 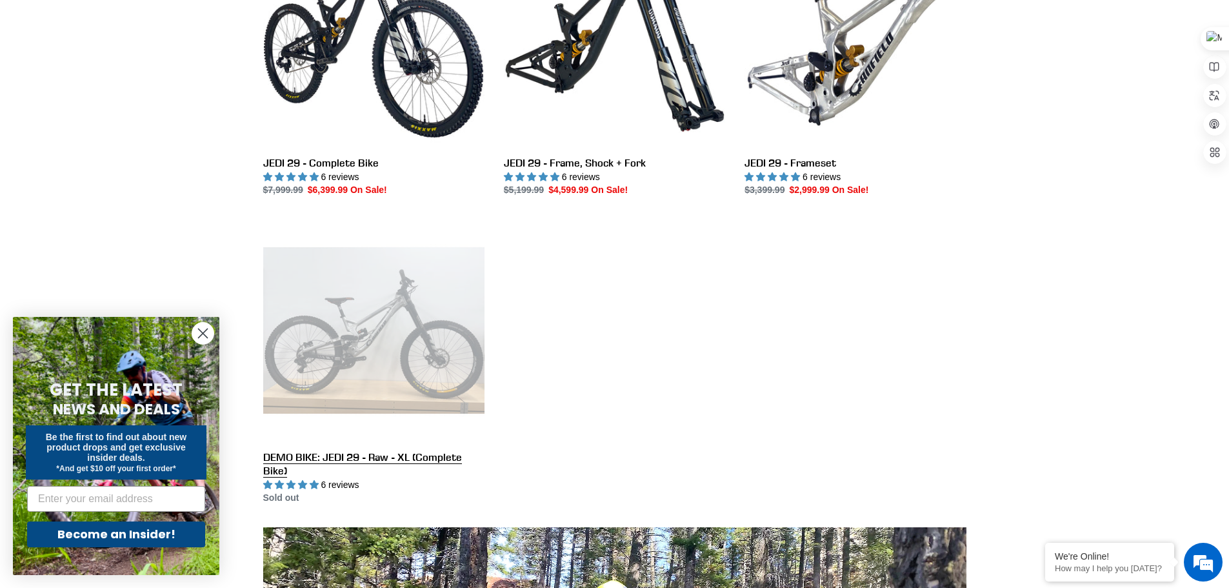 What do you see at coordinates (203, 333) in the screenshot?
I see `button: Close dialog` at bounding box center [203, 333].